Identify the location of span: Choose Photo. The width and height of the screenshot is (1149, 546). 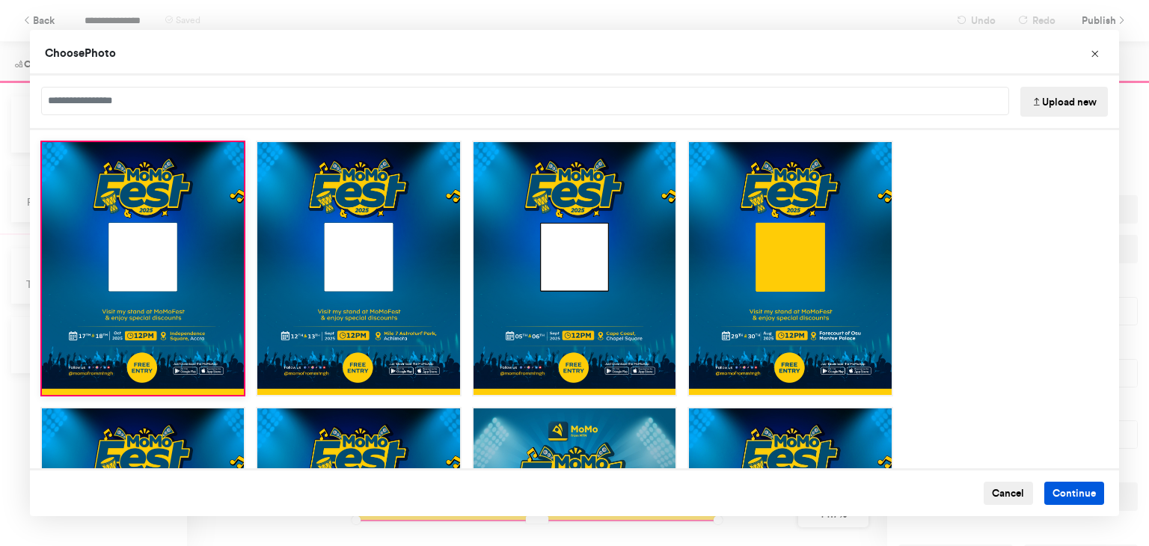
(80, 52).